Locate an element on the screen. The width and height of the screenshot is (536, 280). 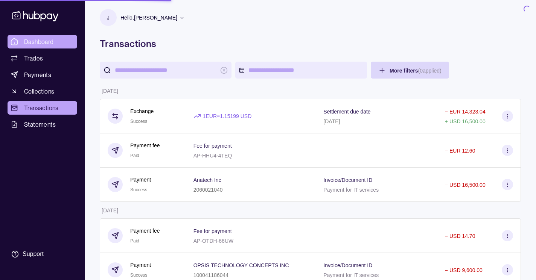
p: 100041186044 is located at coordinates (211, 275).